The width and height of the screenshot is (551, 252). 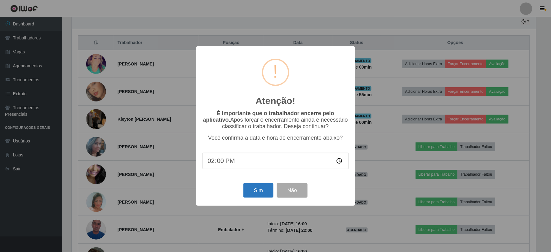 What do you see at coordinates (258, 190) in the screenshot?
I see `button: Sim` at bounding box center [258, 190].